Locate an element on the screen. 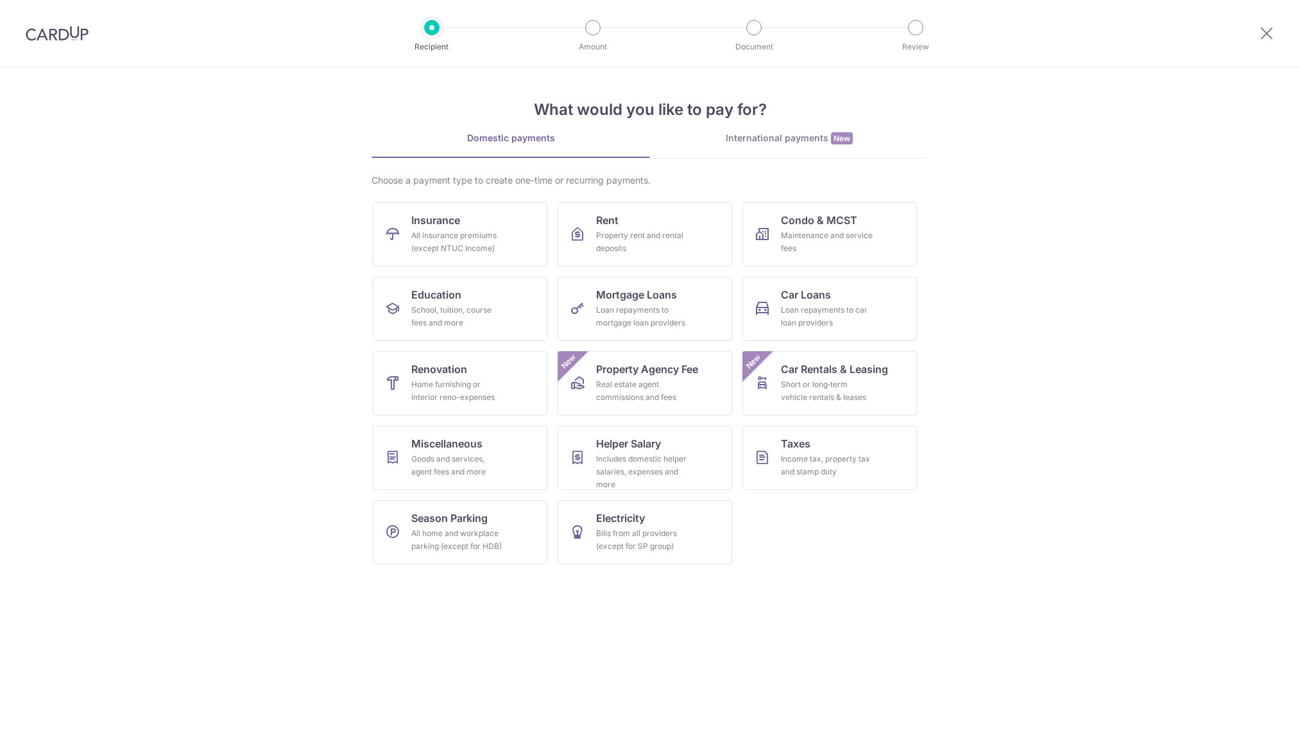  a: TaxesIncome tax, property tax and stamp duty is located at coordinates (830, 458).